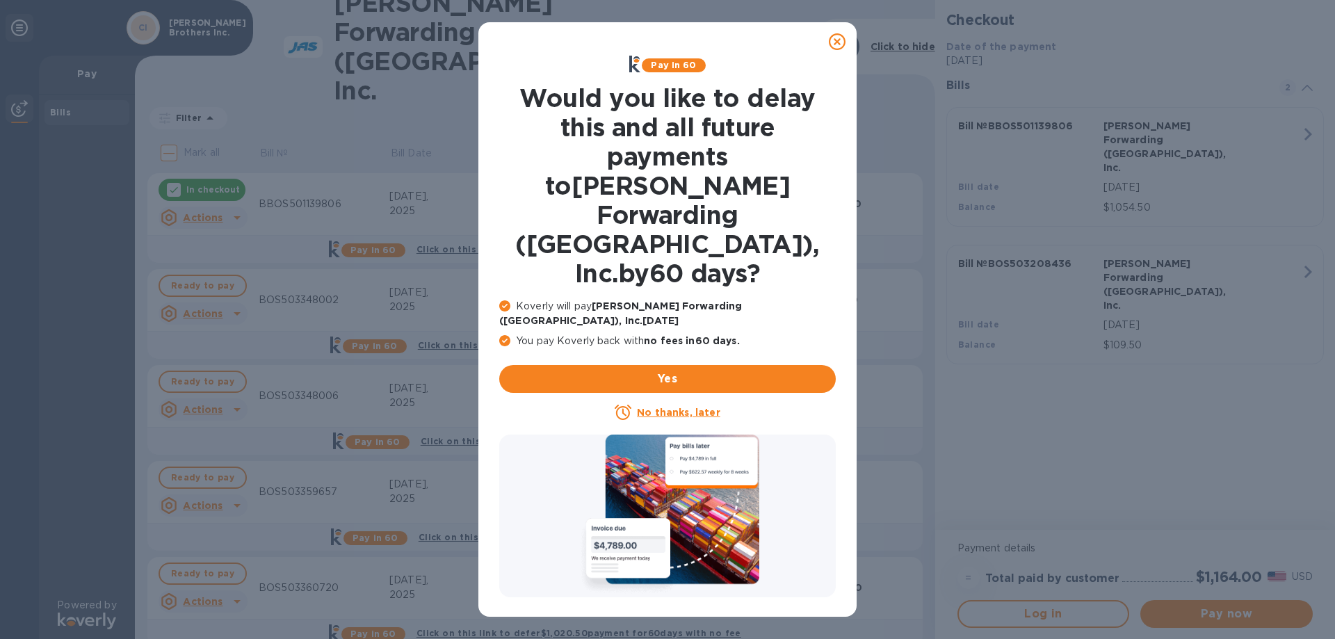 This screenshot has height=639, width=1335. Describe the element at coordinates (667, 341) in the screenshot. I see `p: You pay Koverly back with` at that location.